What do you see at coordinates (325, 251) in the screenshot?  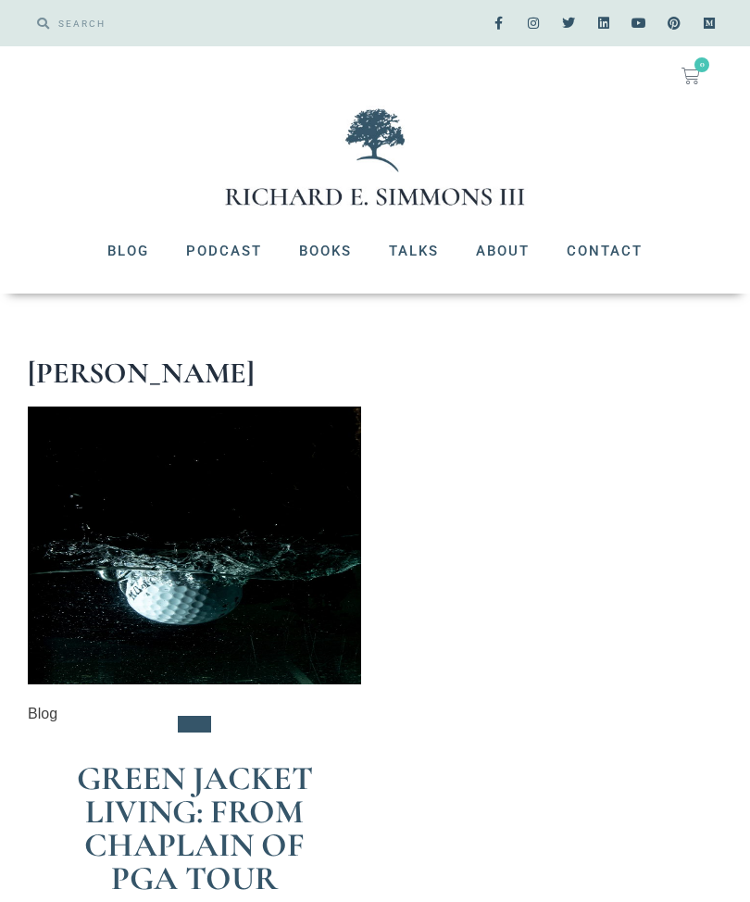 I see `a: Books` at bounding box center [325, 251].